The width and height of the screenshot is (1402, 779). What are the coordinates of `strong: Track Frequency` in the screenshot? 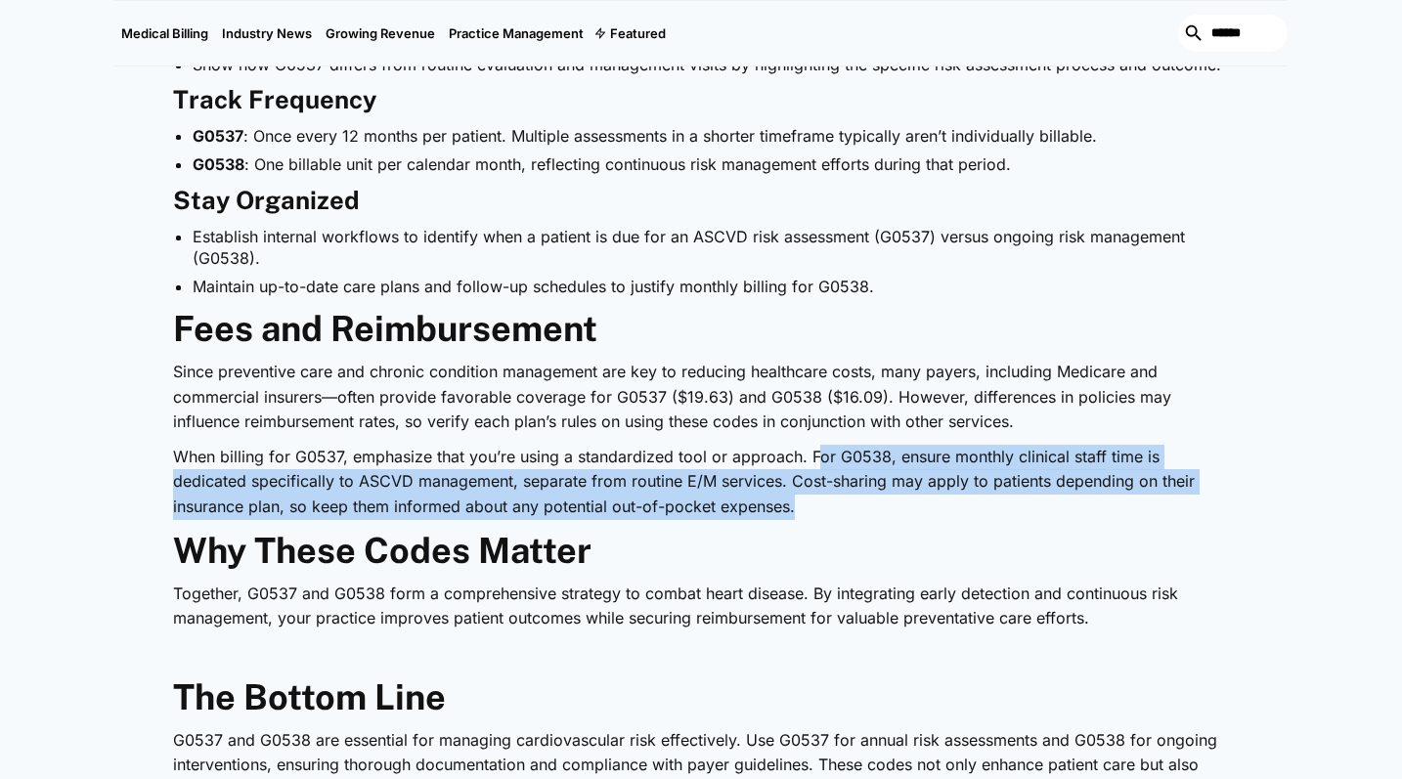 It's located at (275, 100).